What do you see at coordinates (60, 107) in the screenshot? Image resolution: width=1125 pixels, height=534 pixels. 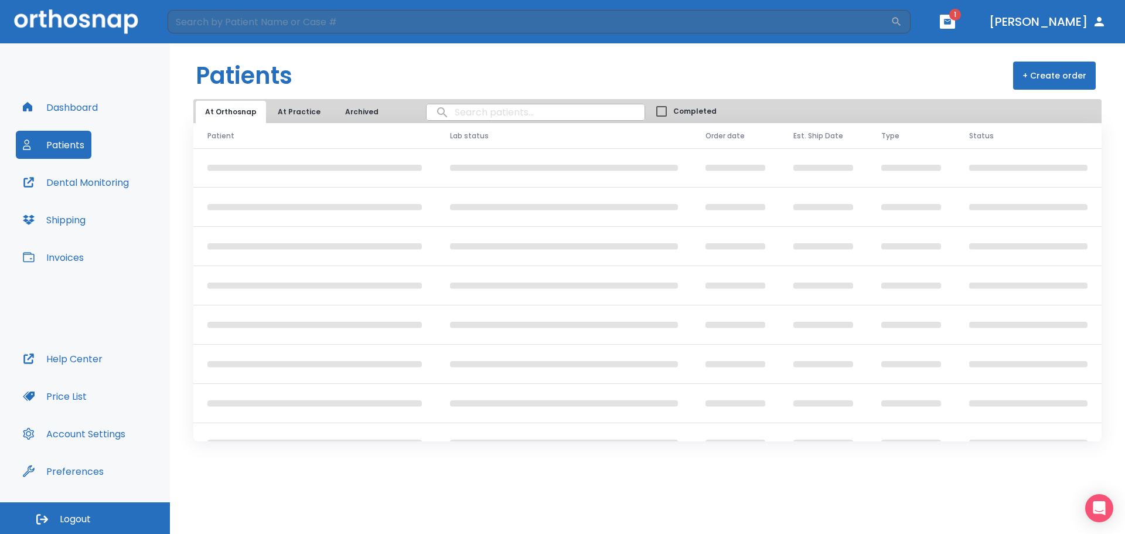 I see `button: Dashboard` at bounding box center [60, 107].